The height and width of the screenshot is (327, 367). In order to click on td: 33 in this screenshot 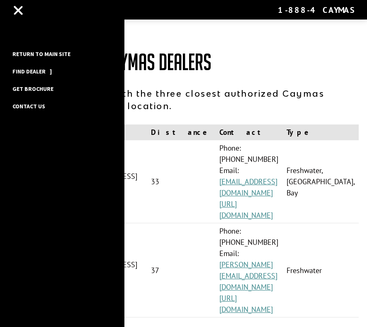, I will do `click(181, 182)`.